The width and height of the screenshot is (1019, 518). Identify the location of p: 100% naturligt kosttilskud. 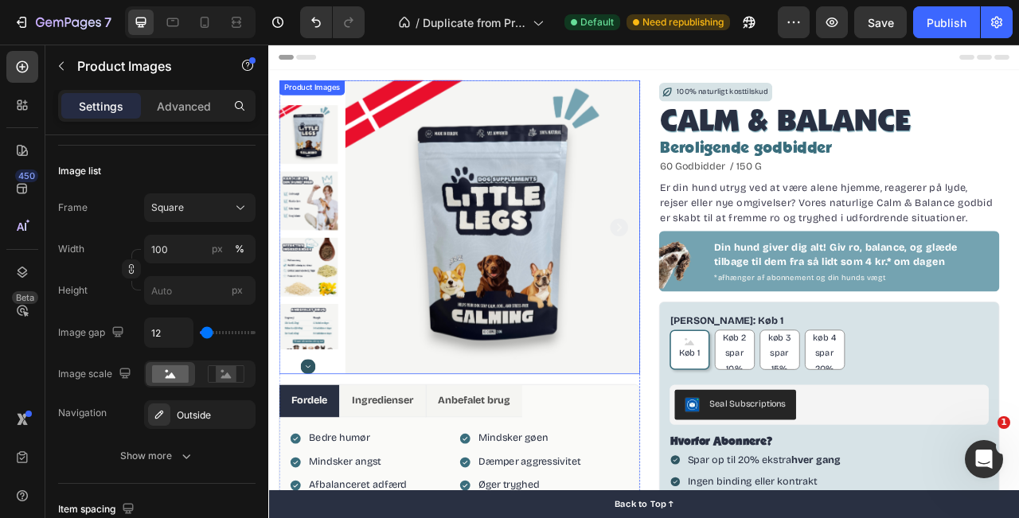
(577, 60).